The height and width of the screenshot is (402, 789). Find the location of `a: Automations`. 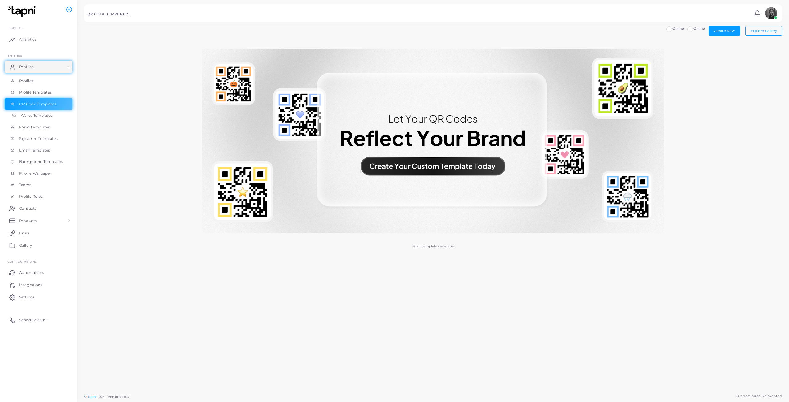

a: Automations is located at coordinates (39, 273).